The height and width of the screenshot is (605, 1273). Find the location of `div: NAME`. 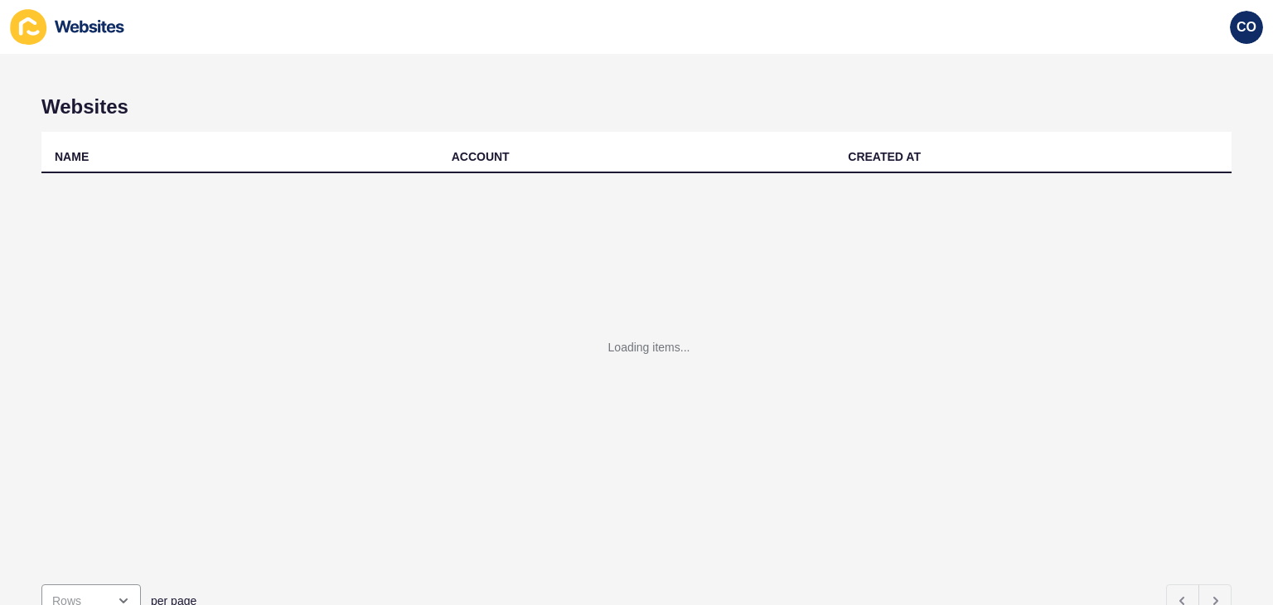

div: NAME is located at coordinates (71, 157).